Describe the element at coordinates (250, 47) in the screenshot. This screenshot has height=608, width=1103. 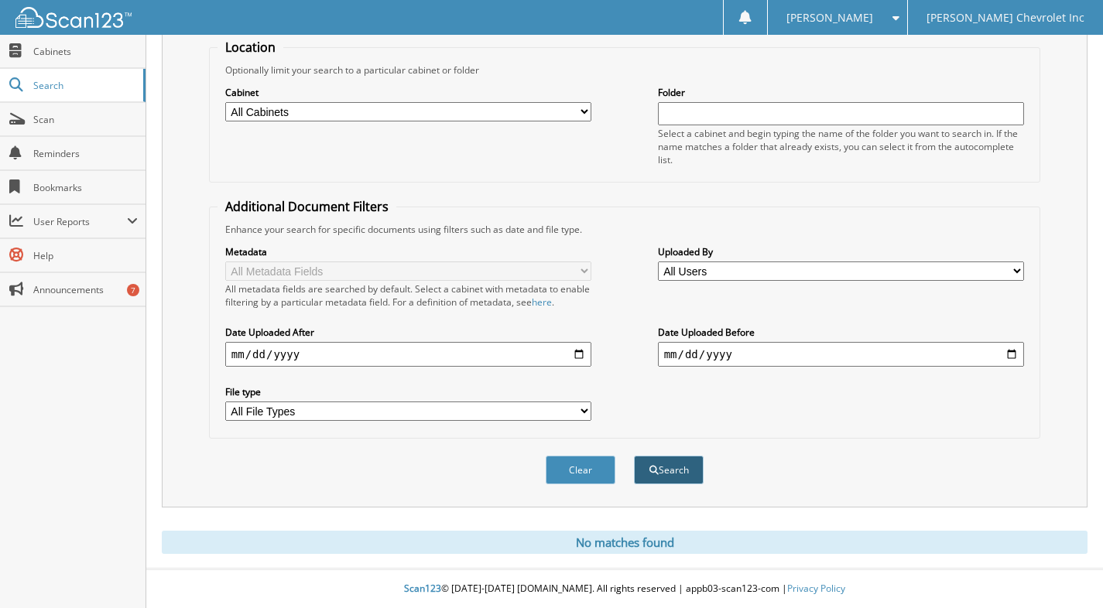
I see `legend: Location` at that location.